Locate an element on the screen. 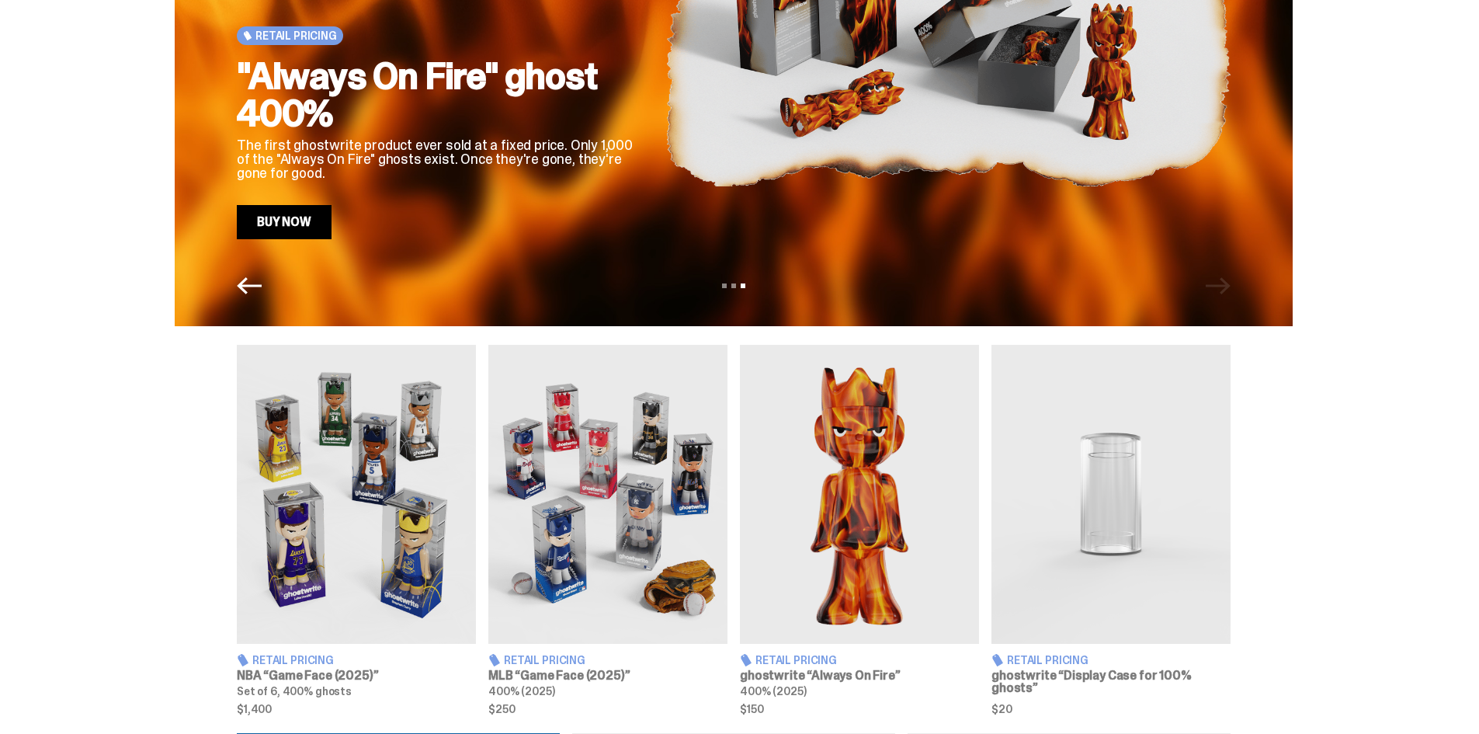  span: $20 is located at coordinates (1111, 709).